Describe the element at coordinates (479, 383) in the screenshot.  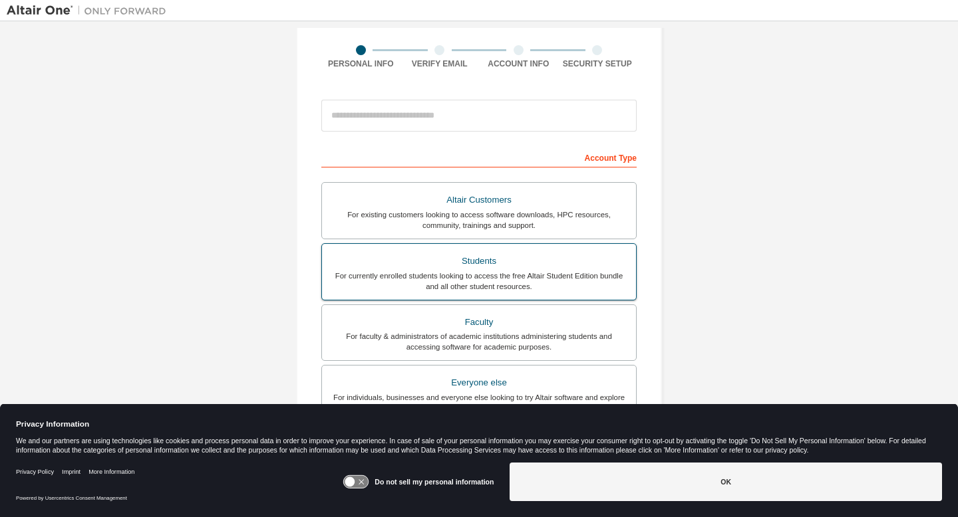
I see `div: Everyone else` at that location.